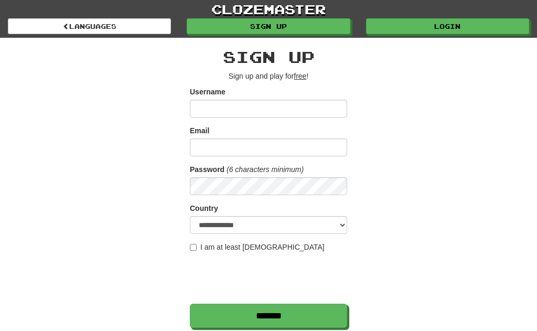 The width and height of the screenshot is (537, 331). What do you see at coordinates (207, 169) in the screenshot?
I see `label: Password` at bounding box center [207, 169].